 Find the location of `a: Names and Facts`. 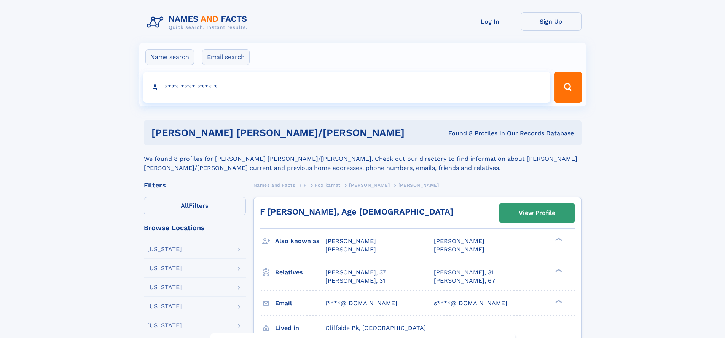

a: Names and Facts is located at coordinates (274, 185).